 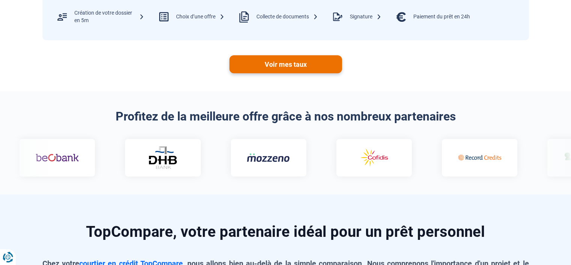 I want to click on div: Collecte de documents, so click(x=287, y=17).